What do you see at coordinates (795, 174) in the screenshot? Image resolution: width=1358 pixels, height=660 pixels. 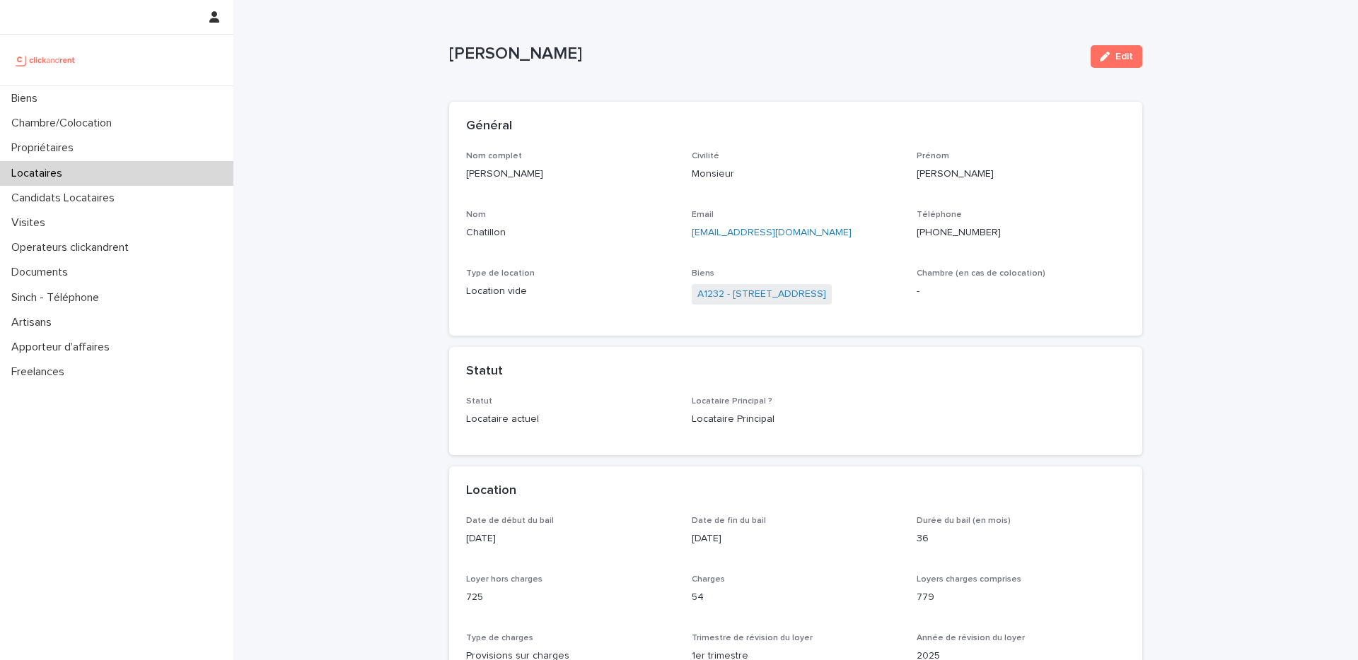 I see `p: Monsieur` at bounding box center [795, 174].